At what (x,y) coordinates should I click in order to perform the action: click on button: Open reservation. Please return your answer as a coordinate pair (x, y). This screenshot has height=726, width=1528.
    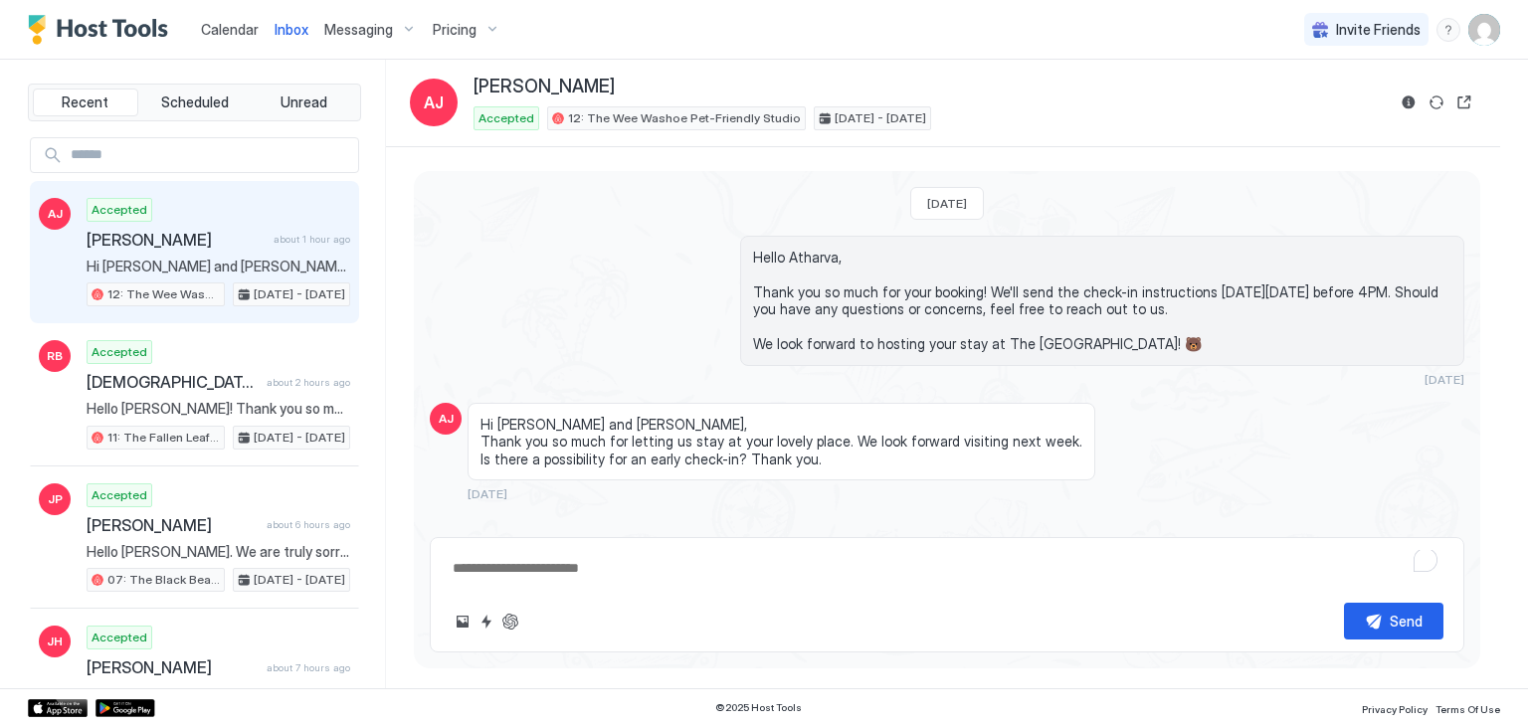
    Looking at the image, I should click on (1465, 102).